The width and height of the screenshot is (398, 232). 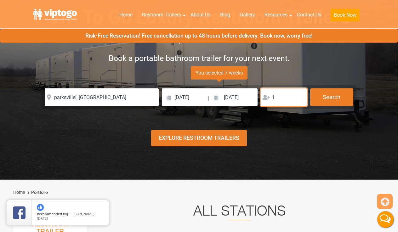 What do you see at coordinates (102, 97) in the screenshot?
I see `input: Where do you need your restroom?` at bounding box center [102, 97].